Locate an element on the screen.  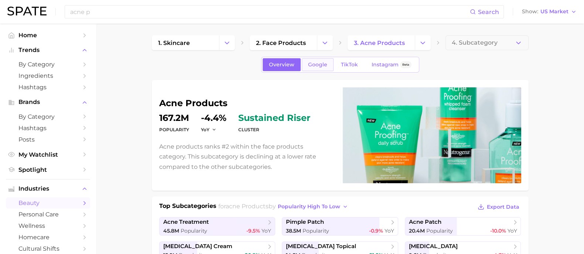
span: -0.9% is located at coordinates (376, 231).